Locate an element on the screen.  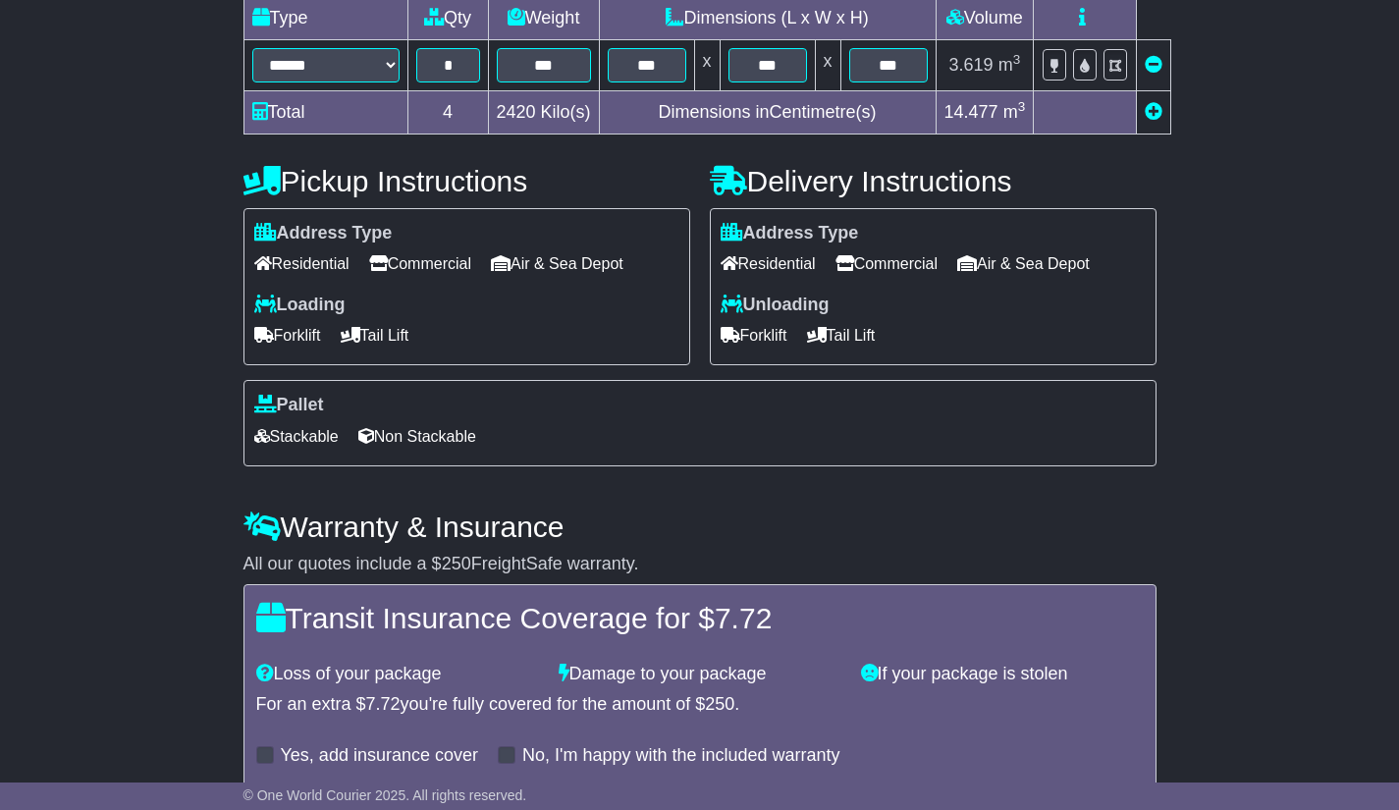
span: © One World Courier 2025. All rights reserved. is located at coordinates (385, 795).